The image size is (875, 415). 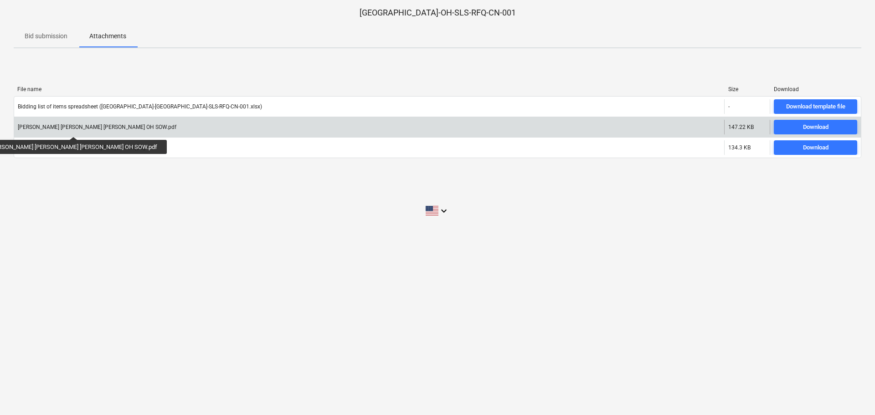 I want to click on button: Download template file, so click(x=815, y=107).